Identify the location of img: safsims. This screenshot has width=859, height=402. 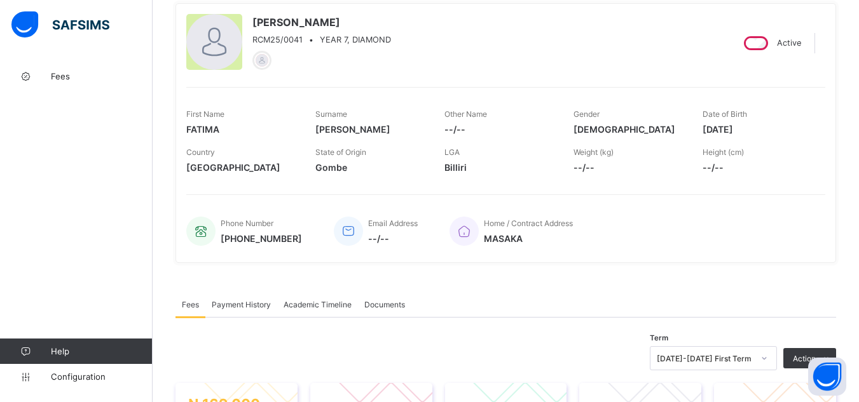
(60, 25).